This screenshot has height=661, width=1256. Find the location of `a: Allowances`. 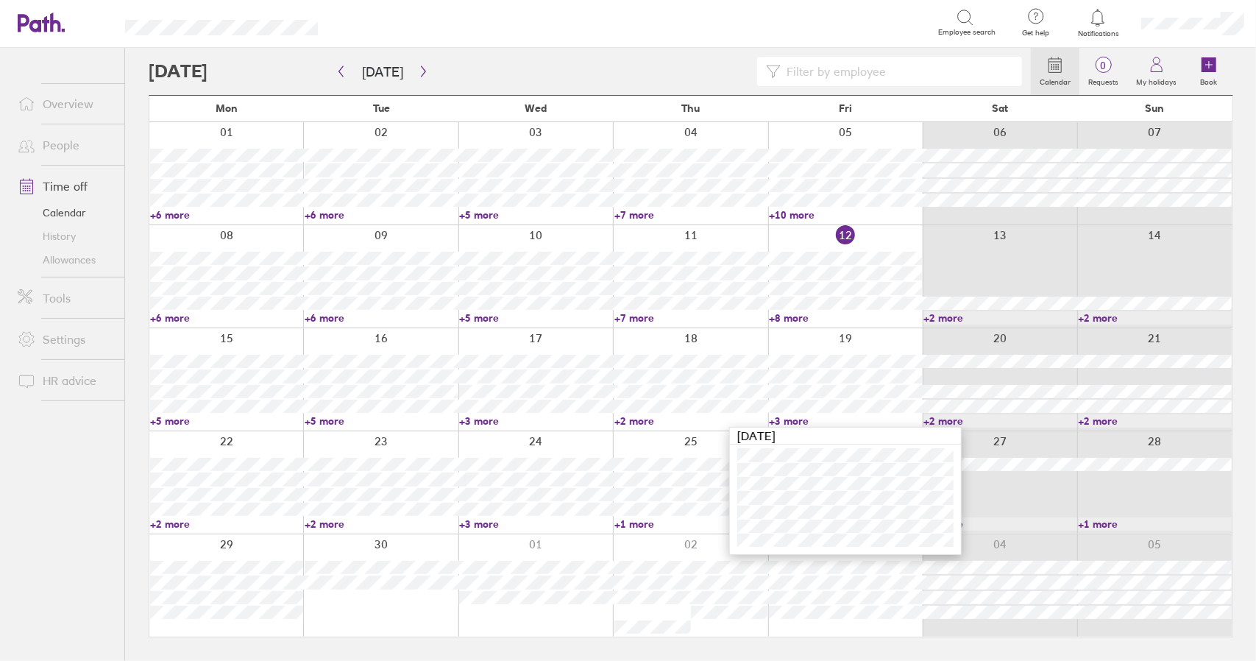

a: Allowances is located at coordinates (65, 260).